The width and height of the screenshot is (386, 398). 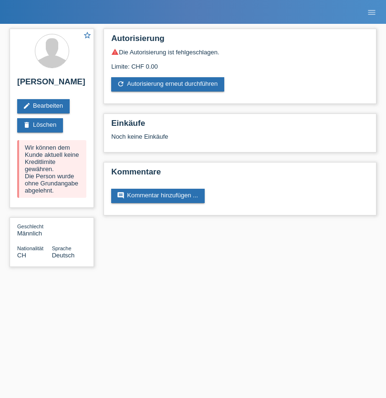 I want to click on div: Die Autorisierung ist fehlgeschlagen., so click(x=240, y=52).